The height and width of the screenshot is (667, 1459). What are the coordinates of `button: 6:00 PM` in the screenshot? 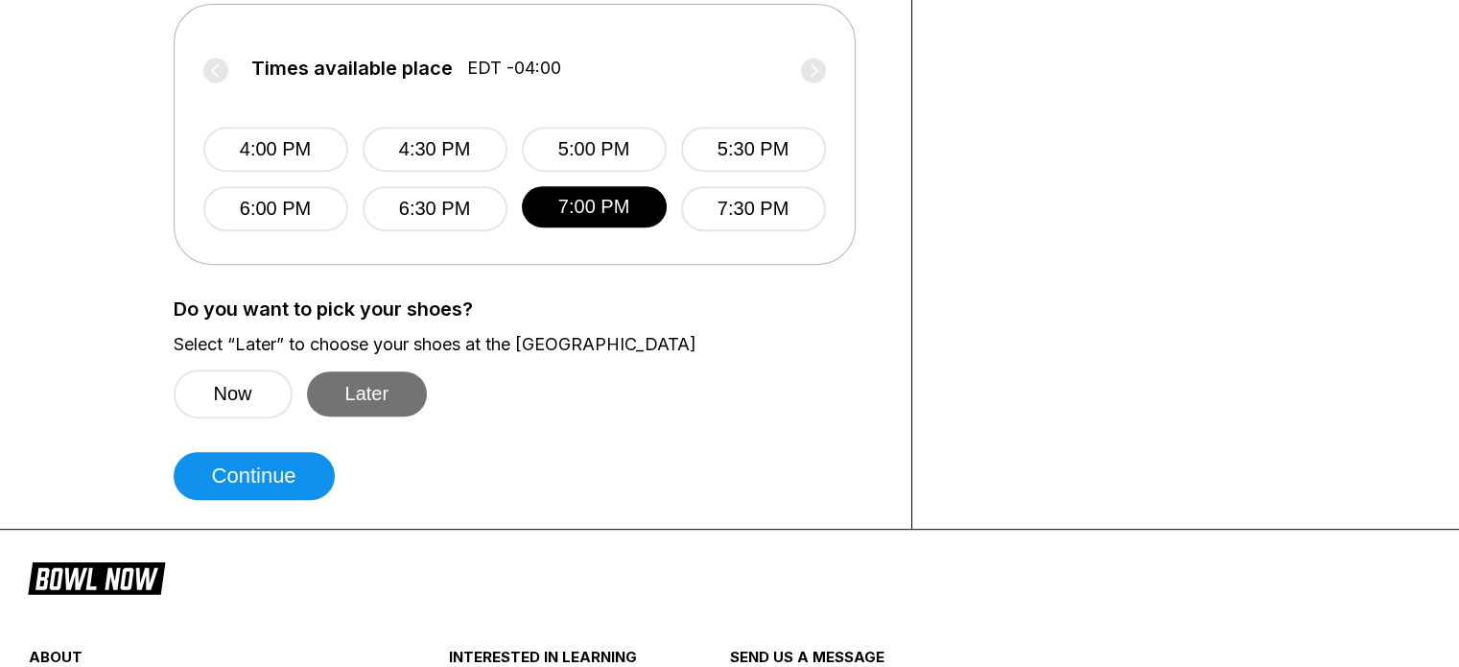 It's located at (275, 208).